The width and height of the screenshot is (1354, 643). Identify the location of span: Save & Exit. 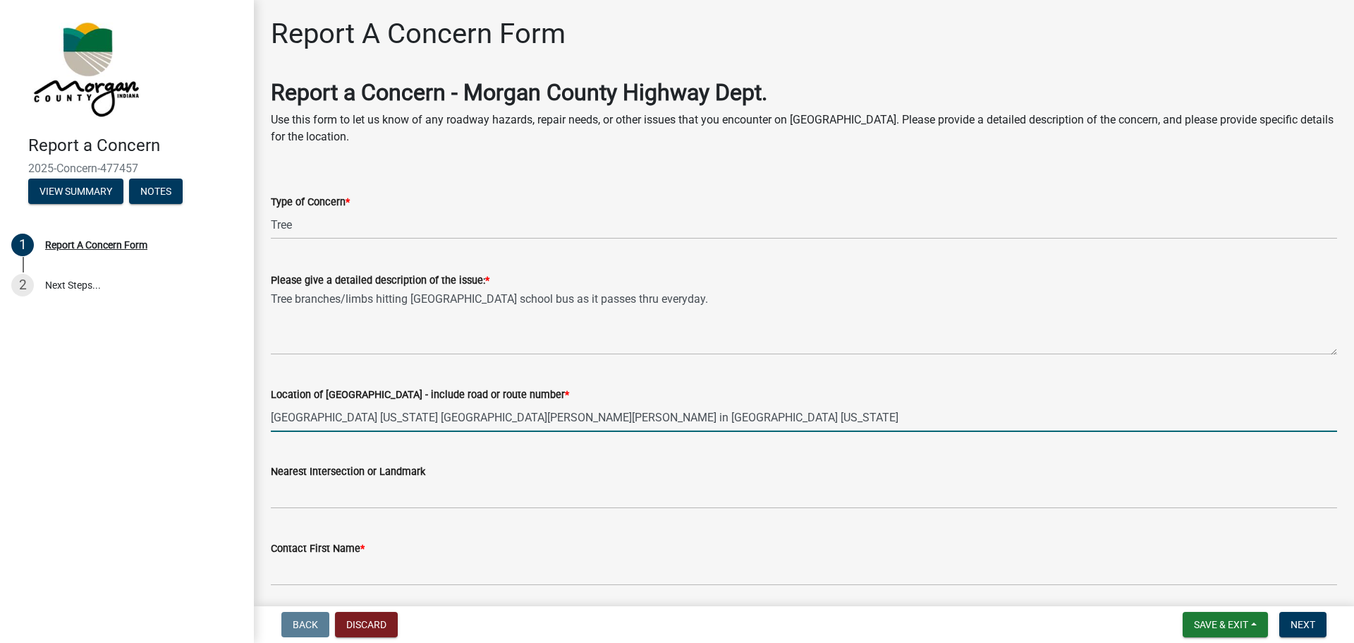
(1221, 624).